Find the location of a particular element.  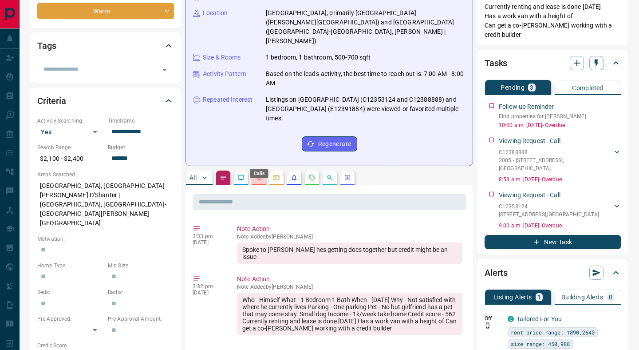

p: Baths: is located at coordinates (141, 292).